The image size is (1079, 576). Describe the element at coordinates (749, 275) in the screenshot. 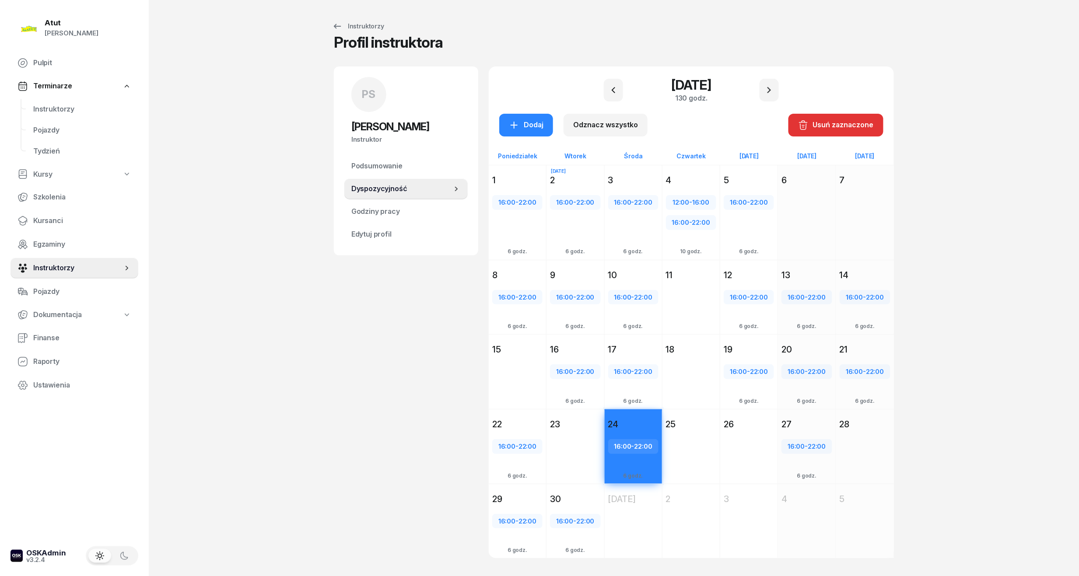

I see `div: 12` at that location.